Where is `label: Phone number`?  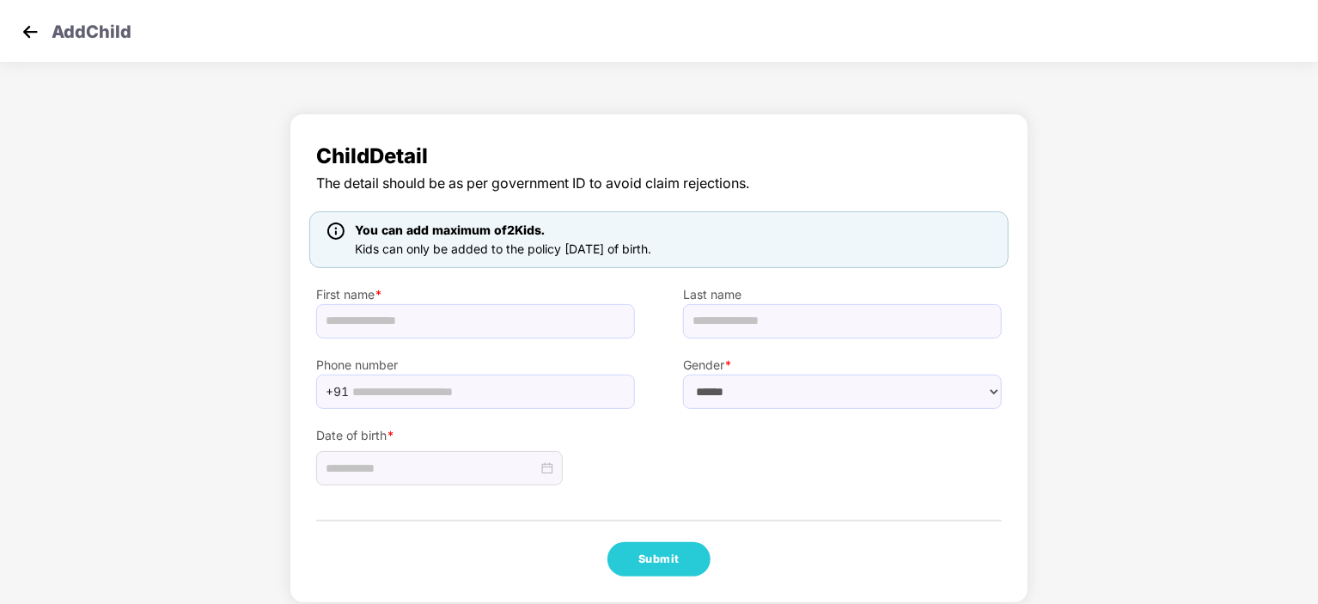 label: Phone number is located at coordinates (475, 365).